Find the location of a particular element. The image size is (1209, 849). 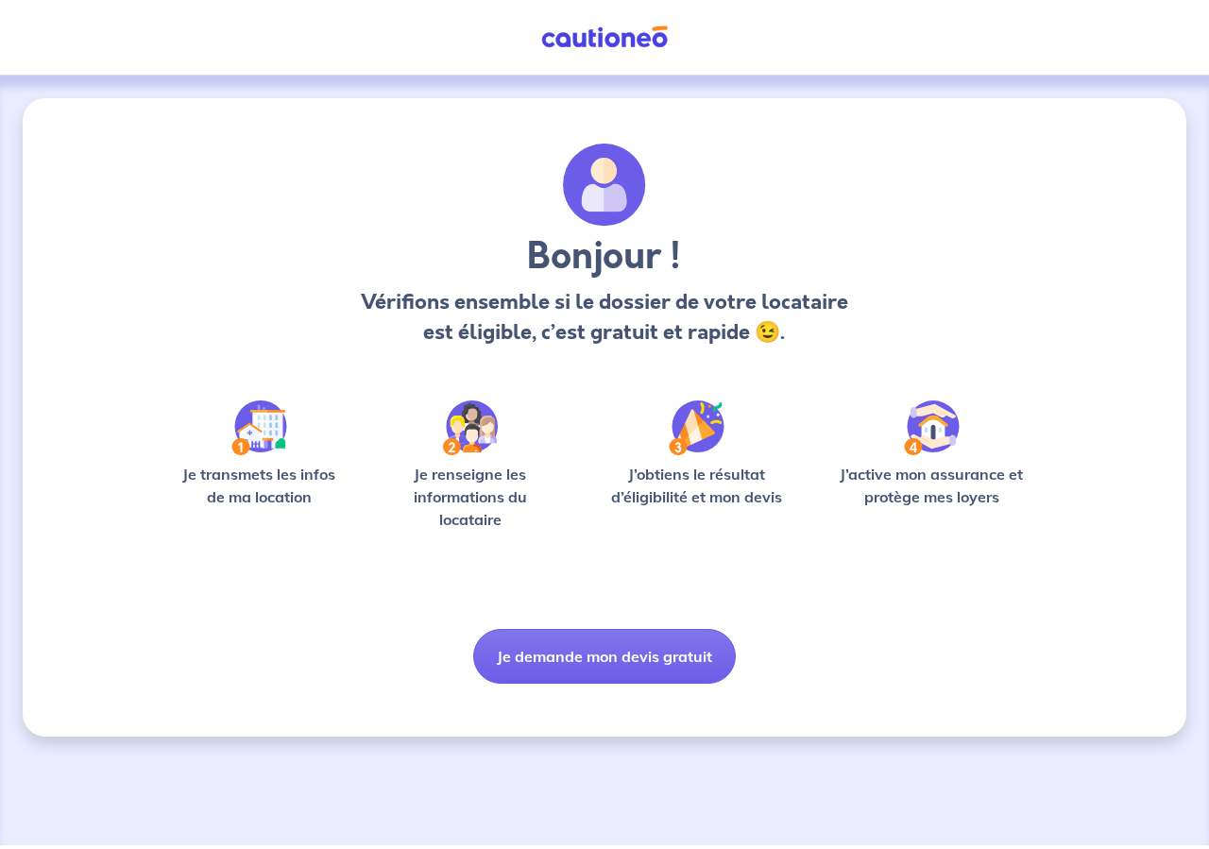

img: /static/f3e743aab9439237c3e2196e4328bba9/Step-3.svg is located at coordinates (696, 428).